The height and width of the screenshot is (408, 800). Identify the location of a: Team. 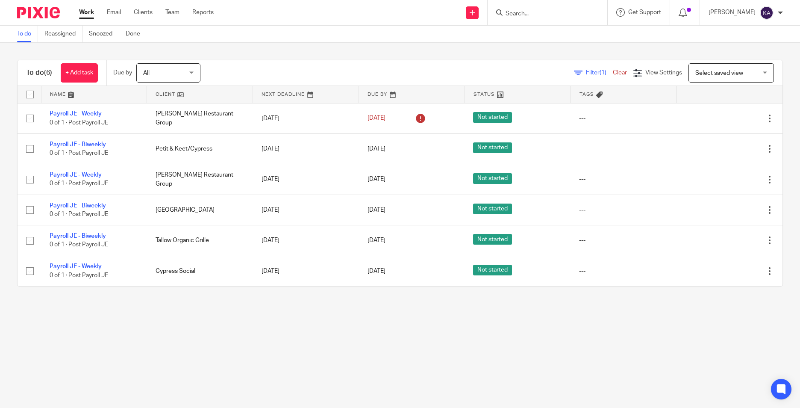
(172, 12).